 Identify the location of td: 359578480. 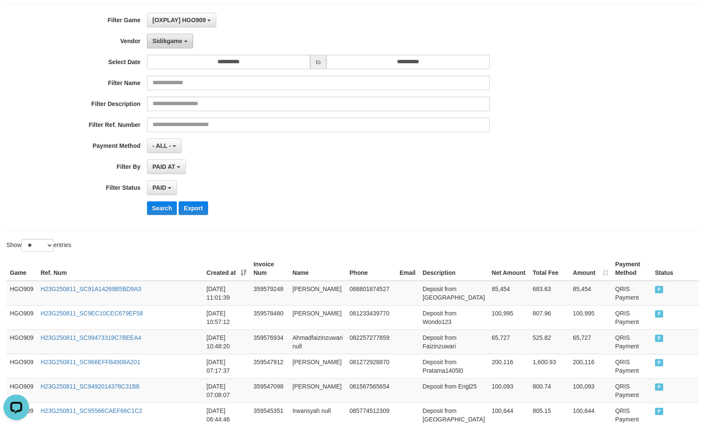
(269, 317).